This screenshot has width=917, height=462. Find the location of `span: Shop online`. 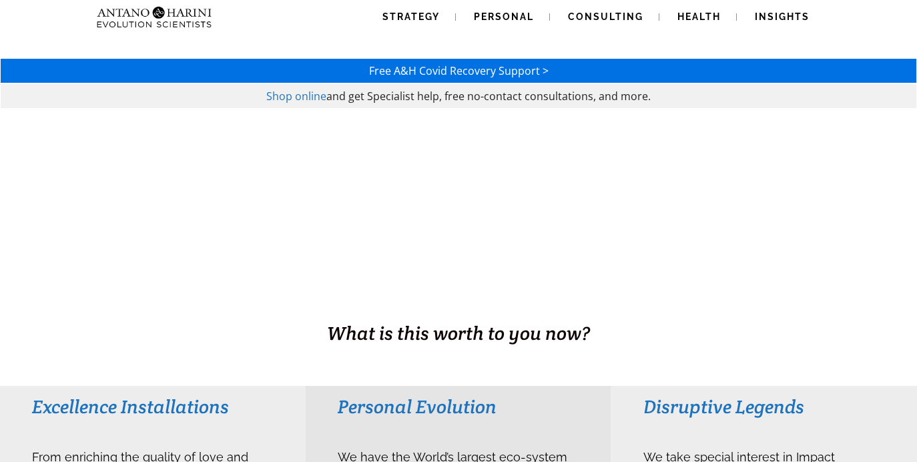

span: Shop online is located at coordinates (296, 96).